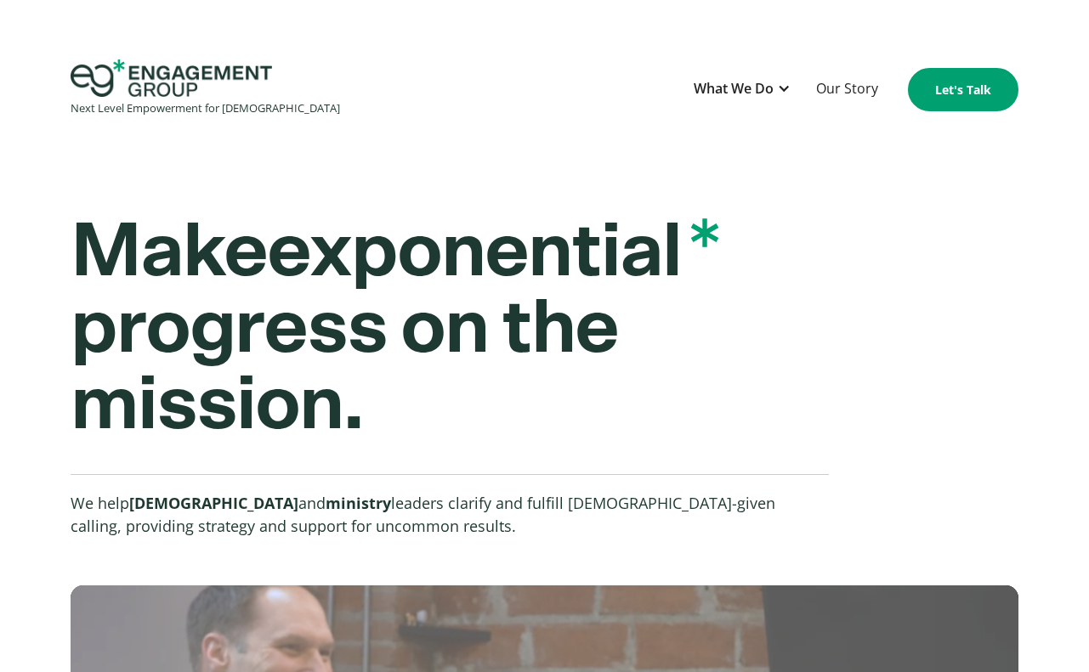 Image resolution: width=1089 pixels, height=672 pixels. I want to click on a: Our Story, so click(846, 89).